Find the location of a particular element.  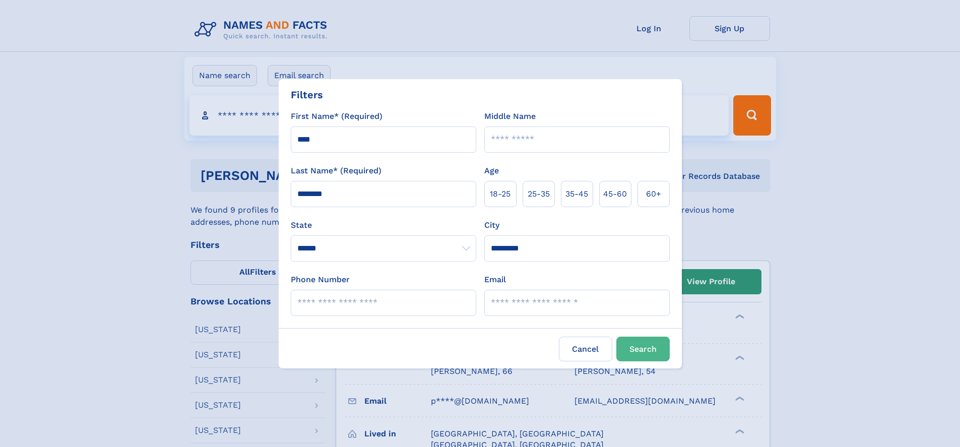

div: Filters is located at coordinates (307, 95).